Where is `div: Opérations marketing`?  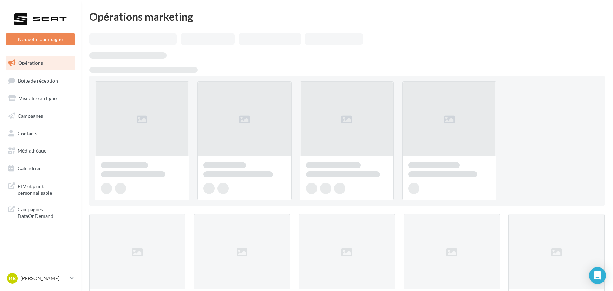
div: Opérations marketing is located at coordinates (347, 17).